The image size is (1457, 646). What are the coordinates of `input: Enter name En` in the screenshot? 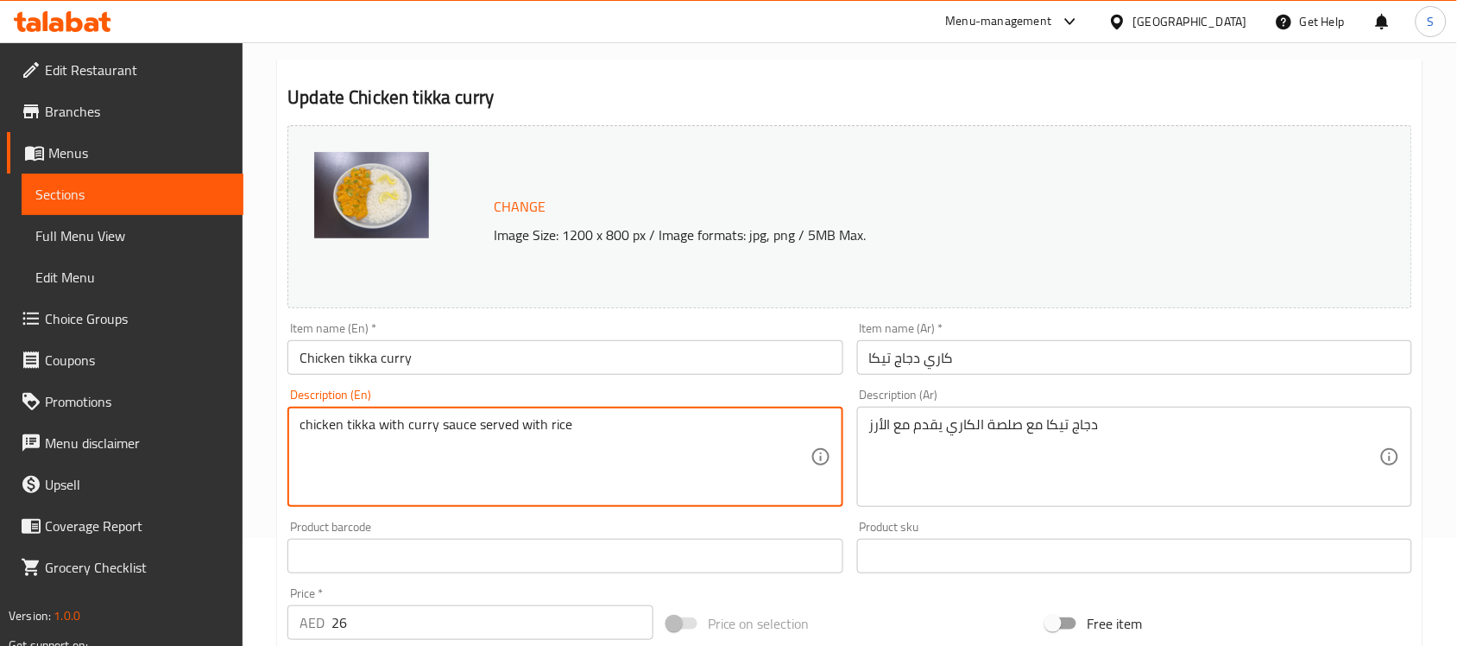 It's located at (565, 357).